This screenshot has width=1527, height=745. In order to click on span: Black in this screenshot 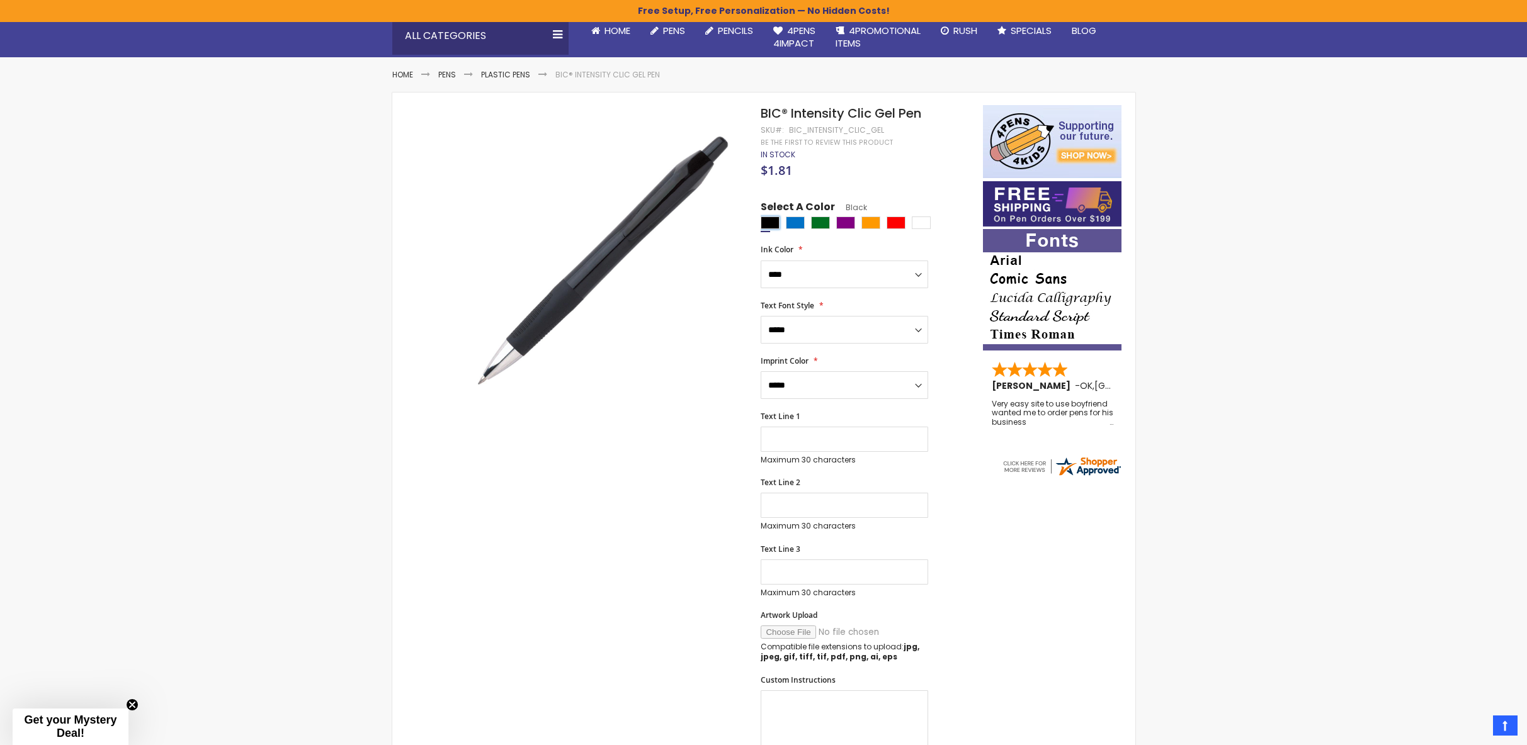, I will do `click(851, 207)`.